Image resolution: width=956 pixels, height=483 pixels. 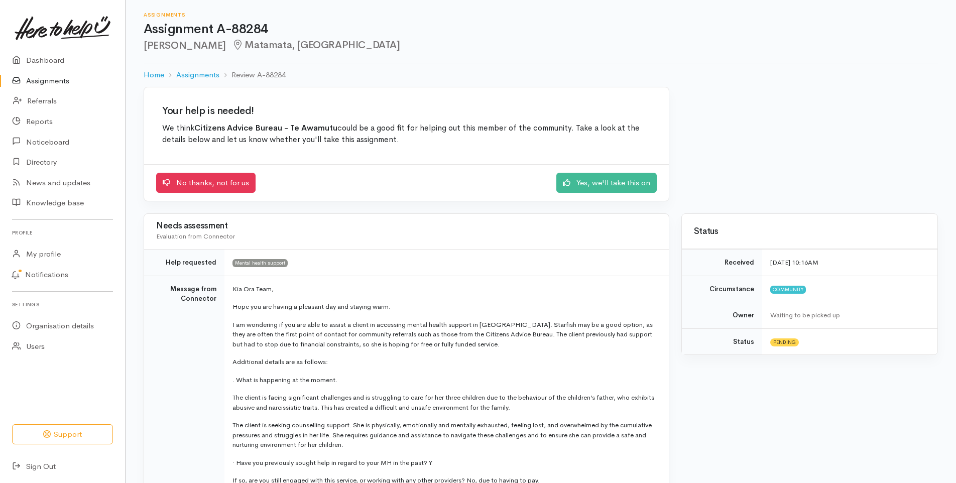 I want to click on span: Pending, so click(x=784, y=342).